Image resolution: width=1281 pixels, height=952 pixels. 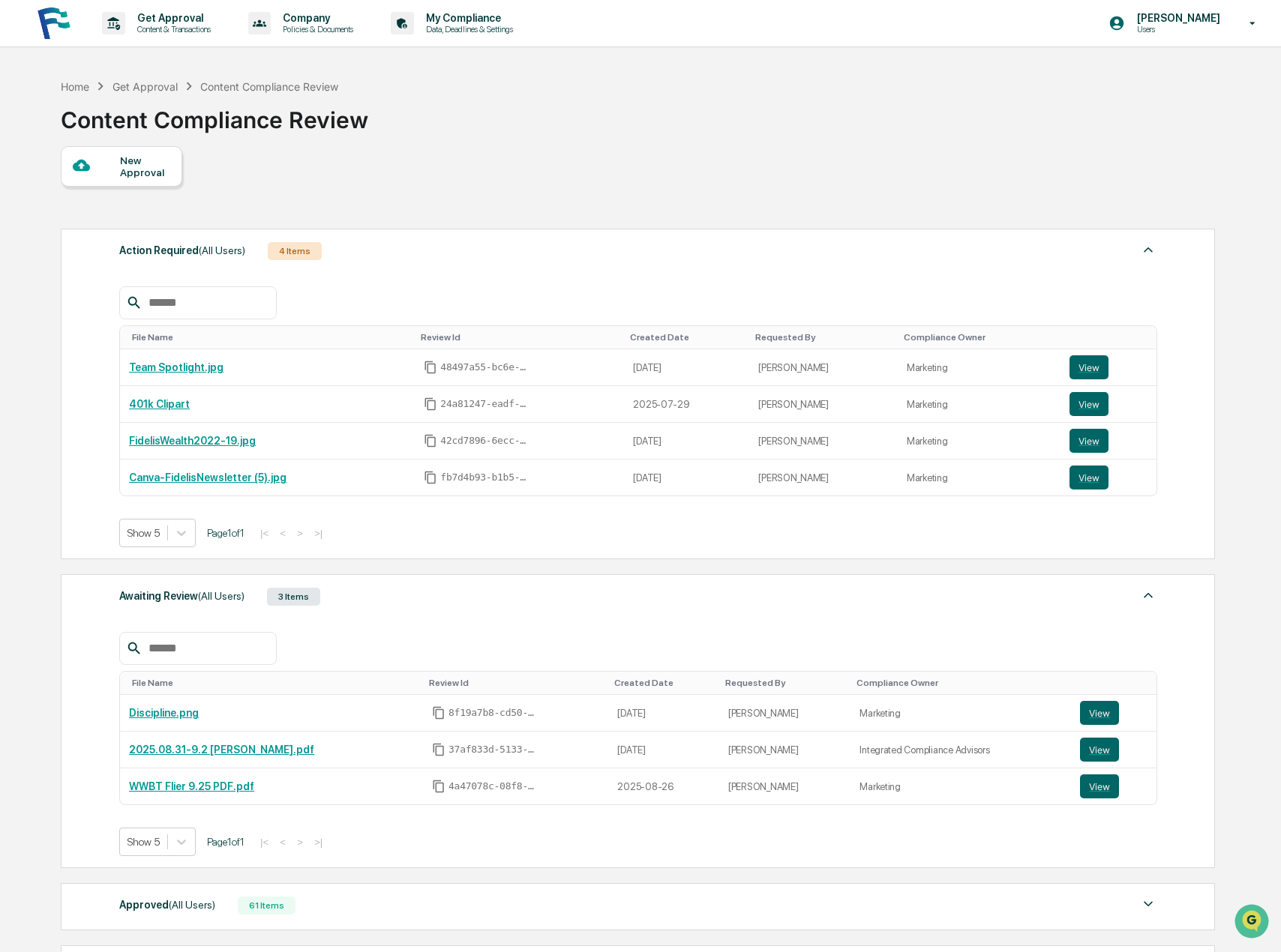 I want to click on button: Open customer support, so click(x=19, y=19).